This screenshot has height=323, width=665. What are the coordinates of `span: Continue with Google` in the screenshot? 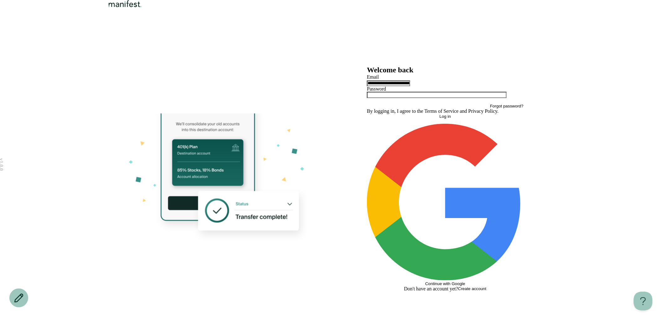 It's located at (445, 283).